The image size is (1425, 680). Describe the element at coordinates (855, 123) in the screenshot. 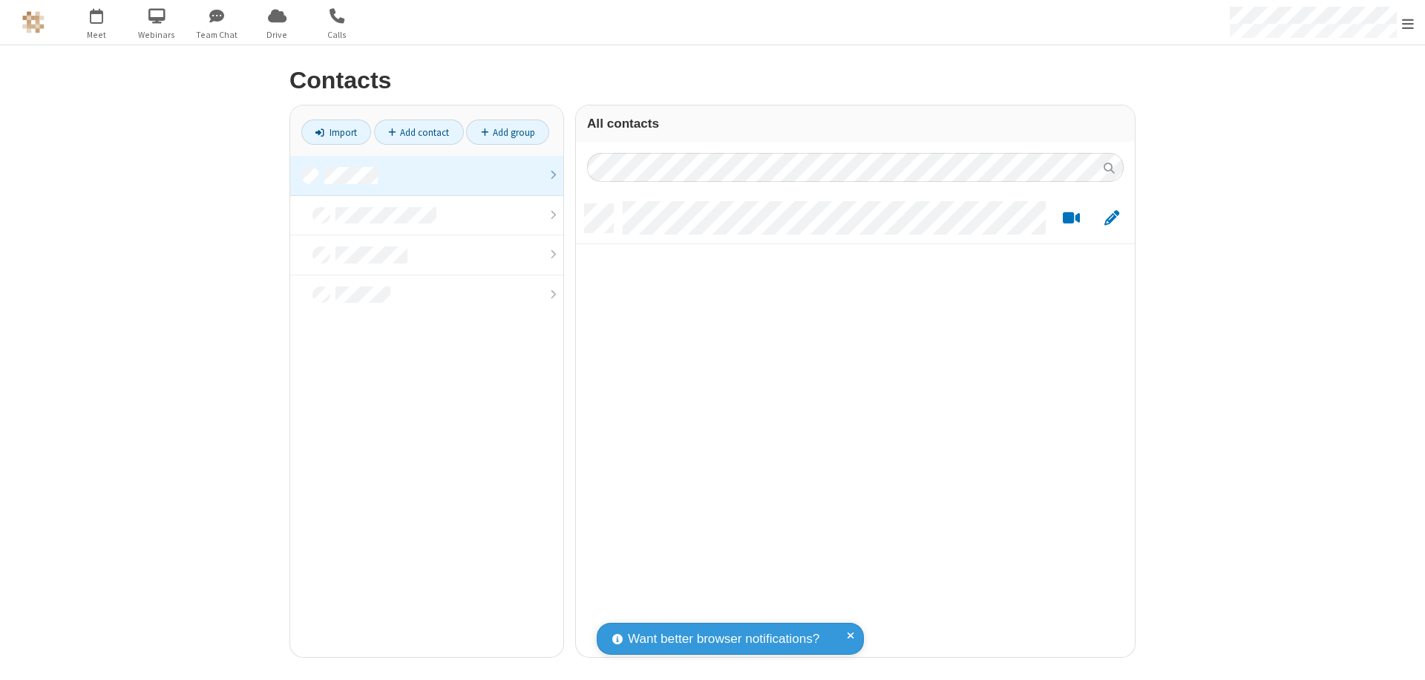

I see `h3: All contacts` at that location.